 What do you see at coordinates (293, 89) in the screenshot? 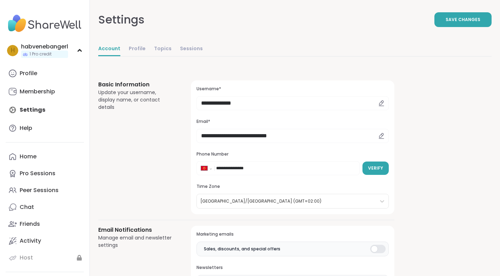
I see `h3: Username*` at bounding box center [293, 89].